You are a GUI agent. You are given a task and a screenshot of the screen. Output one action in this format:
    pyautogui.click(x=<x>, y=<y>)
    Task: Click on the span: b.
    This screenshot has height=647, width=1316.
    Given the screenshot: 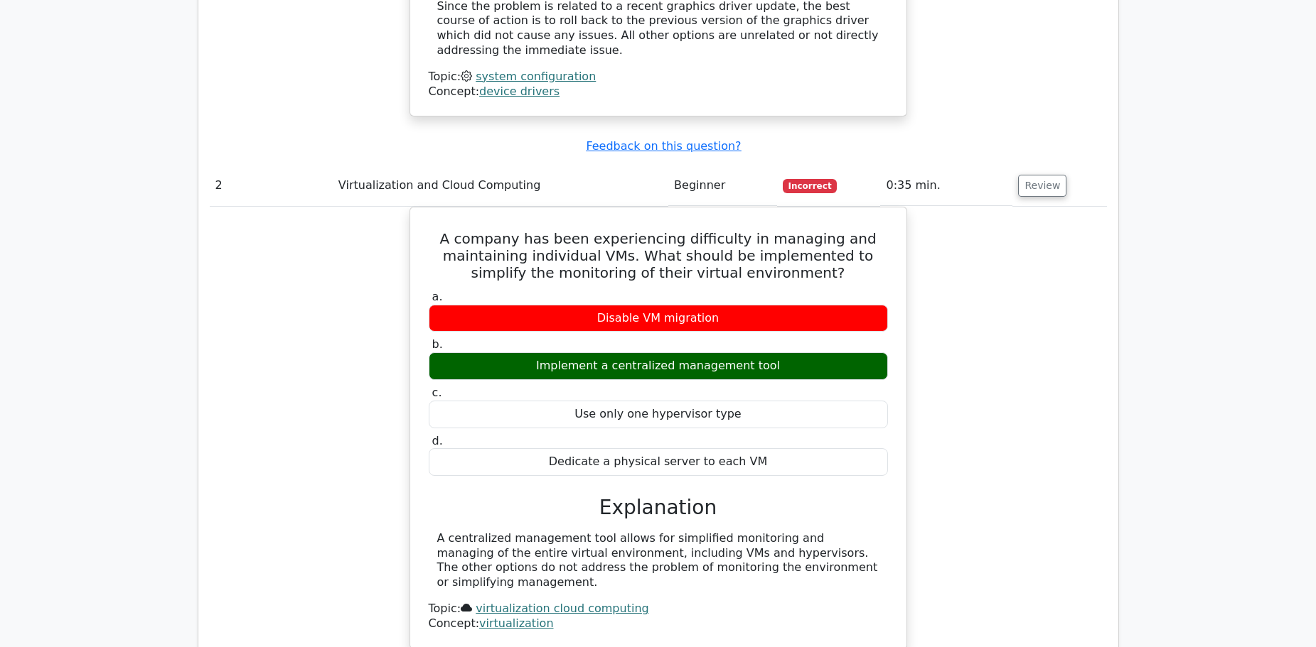 What is the action you would take?
    pyautogui.click(x=437, y=344)
    